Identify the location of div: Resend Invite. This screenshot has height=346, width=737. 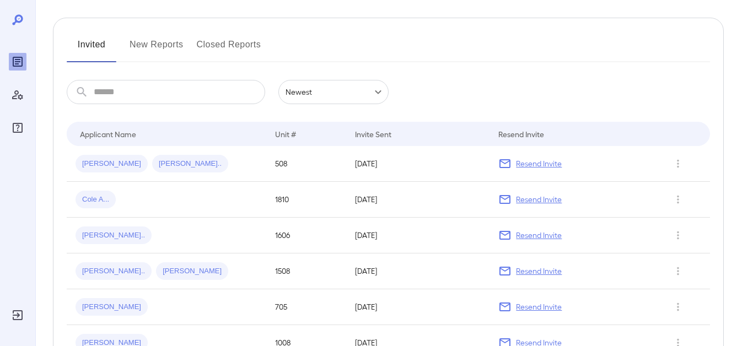
(521, 134).